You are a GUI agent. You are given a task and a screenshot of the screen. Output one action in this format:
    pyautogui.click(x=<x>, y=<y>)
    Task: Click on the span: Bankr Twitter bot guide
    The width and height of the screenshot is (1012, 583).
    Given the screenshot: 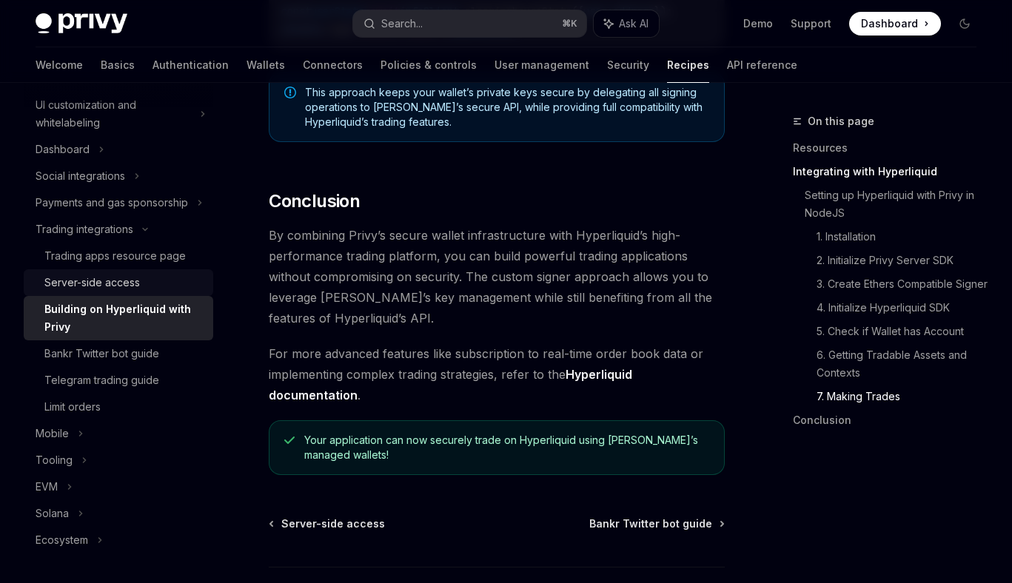 What is the action you would take?
    pyautogui.click(x=651, y=524)
    